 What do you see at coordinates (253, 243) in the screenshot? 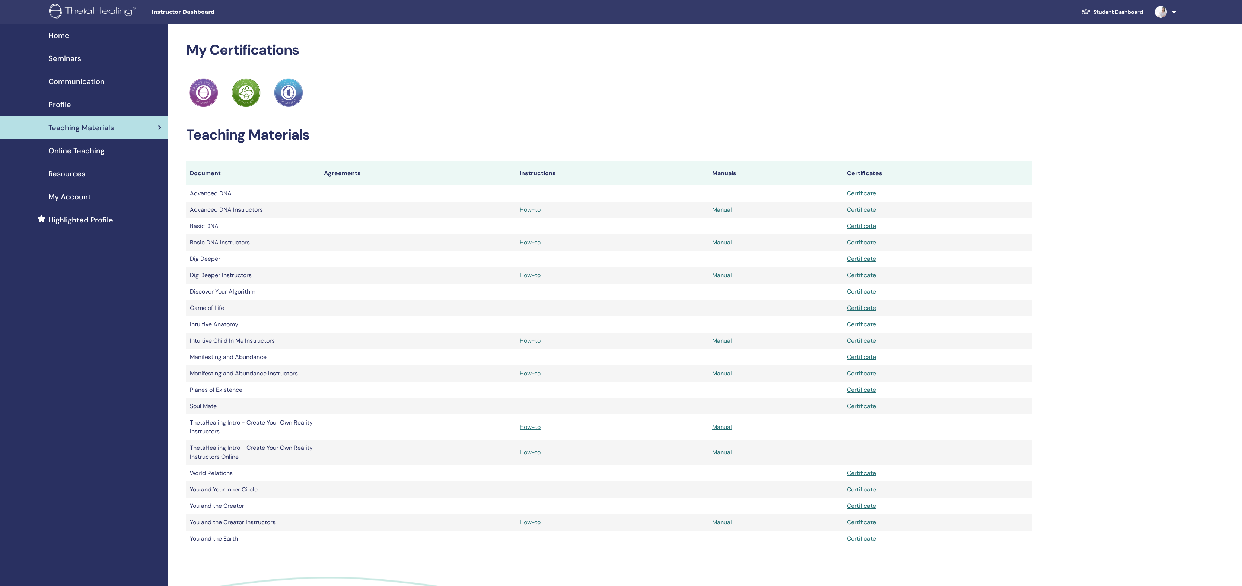
I see `td: Basic DNA Instructors` at bounding box center [253, 243].